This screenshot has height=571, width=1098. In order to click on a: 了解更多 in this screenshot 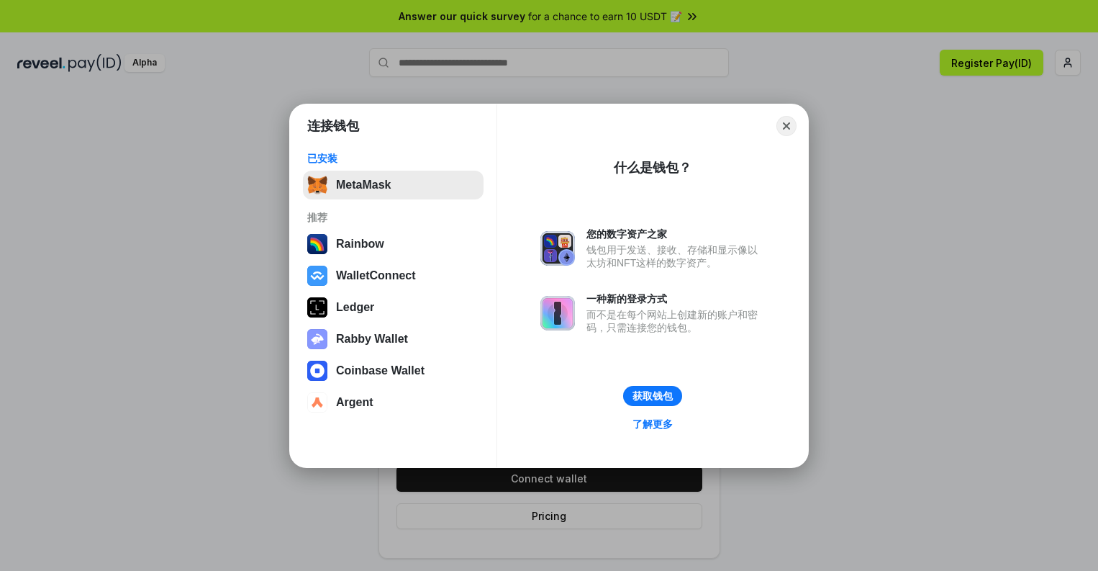, I will do `click(653, 424)`.